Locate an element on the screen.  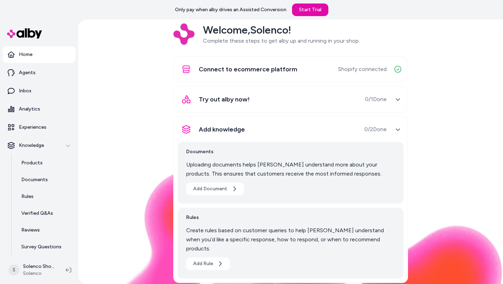
span: Solenco is located at coordinates (39, 273).